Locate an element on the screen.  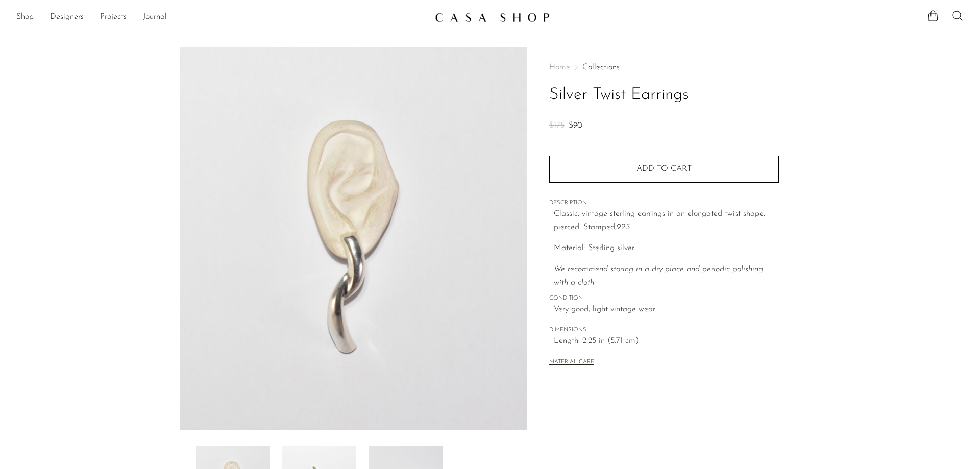
em: 925. is located at coordinates (624, 227).